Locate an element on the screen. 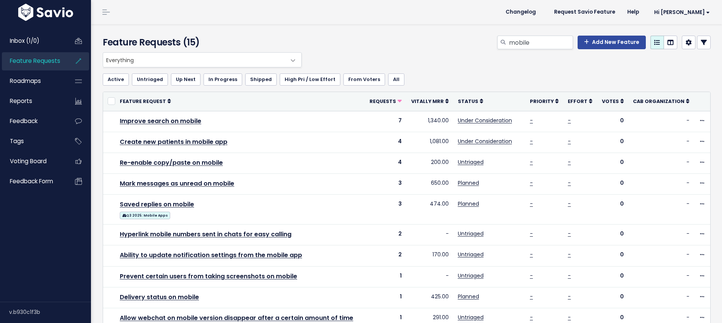 This screenshot has height=323, width=722. a: Feedback form is located at coordinates (32, 181).